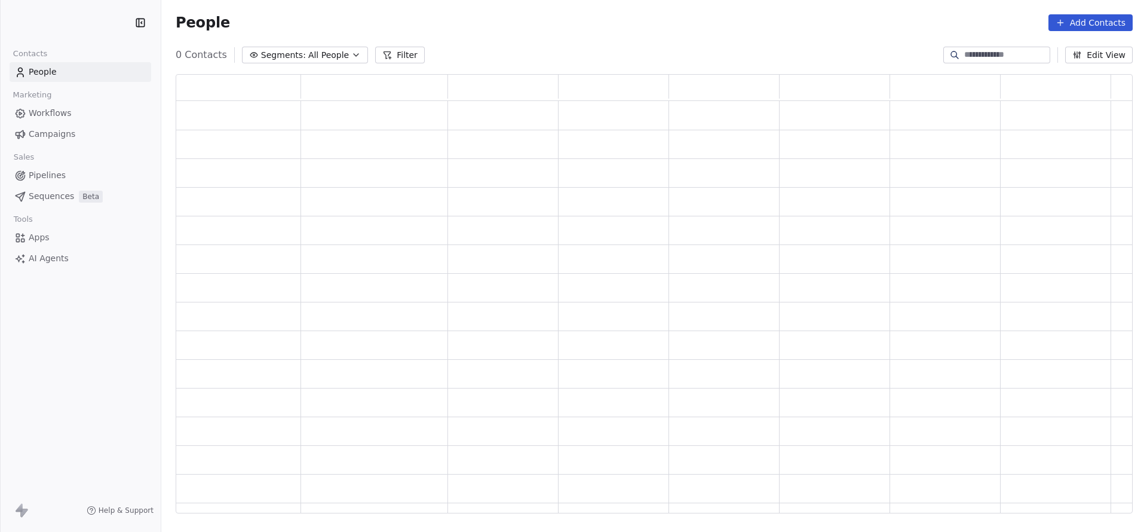 The width and height of the screenshot is (1147, 532). What do you see at coordinates (283, 55) in the screenshot?
I see `span: Segments:` at bounding box center [283, 55].